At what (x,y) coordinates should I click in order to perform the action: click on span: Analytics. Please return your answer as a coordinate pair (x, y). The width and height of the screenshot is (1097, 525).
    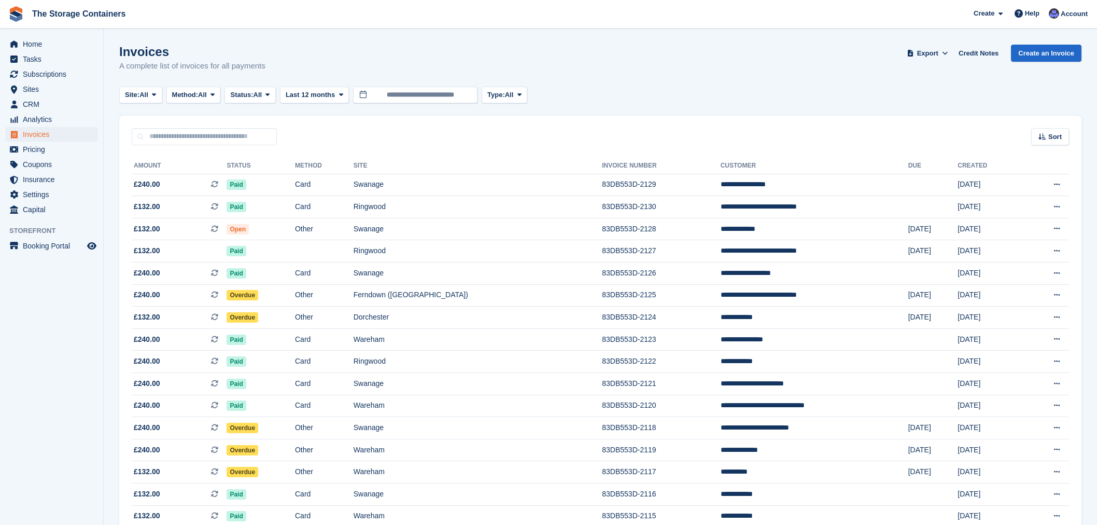
    Looking at the image, I should click on (54, 119).